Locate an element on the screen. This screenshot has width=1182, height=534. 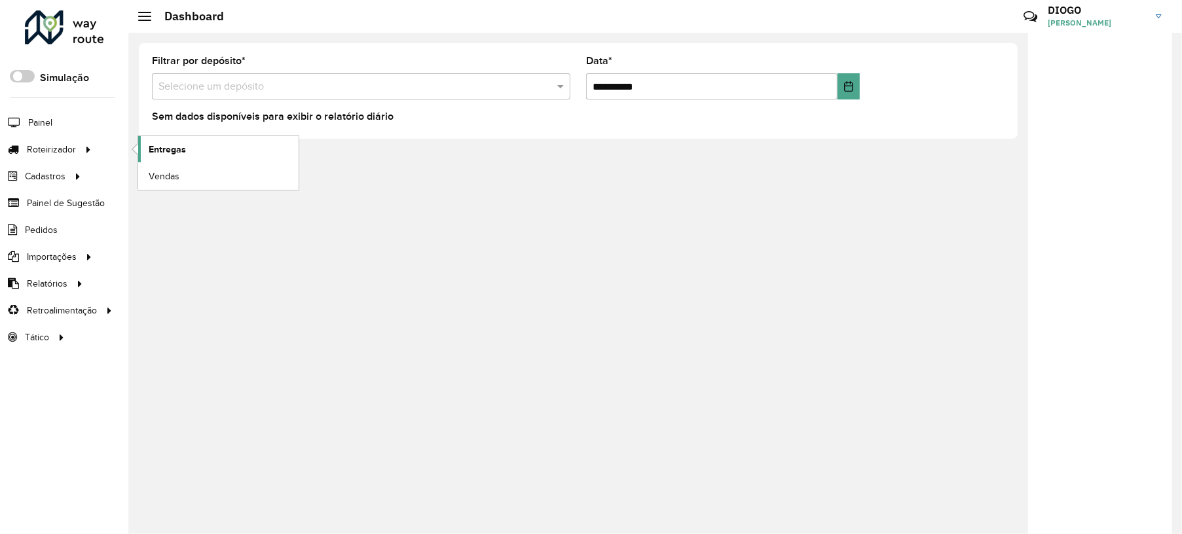
span: Retroalimentação is located at coordinates (62, 310).